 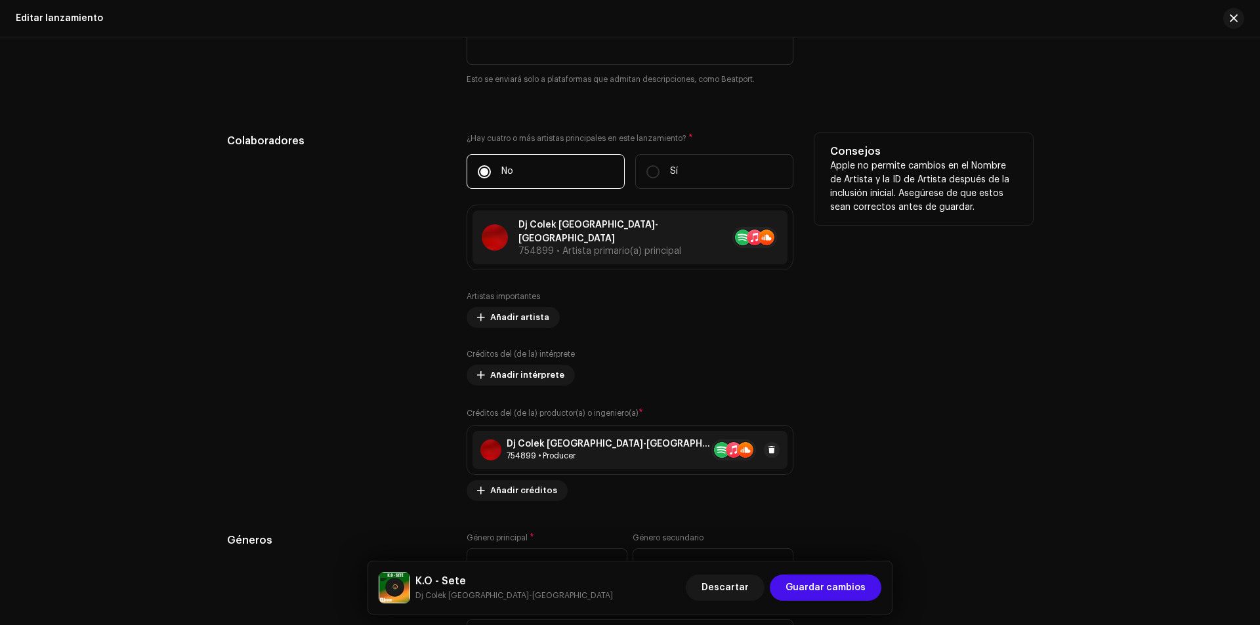 What do you see at coordinates (500, 538) in the screenshot?
I see `label: Género principal` at bounding box center [500, 538].